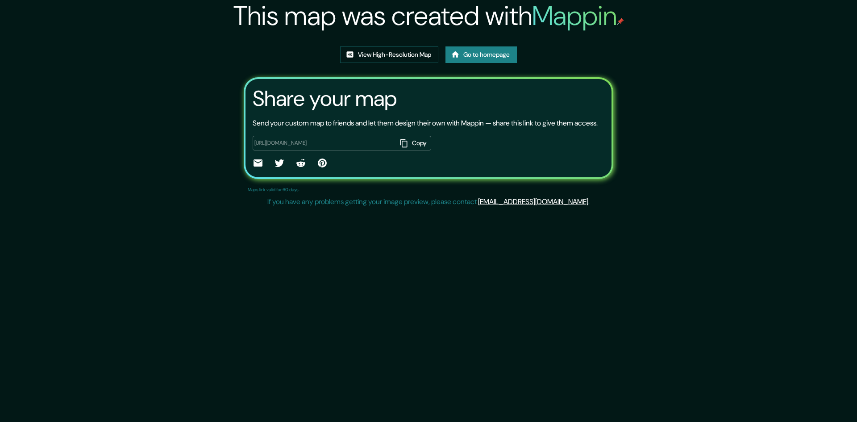 The width and height of the screenshot is (857, 422). I want to click on a: View High-Resolution Map, so click(389, 54).